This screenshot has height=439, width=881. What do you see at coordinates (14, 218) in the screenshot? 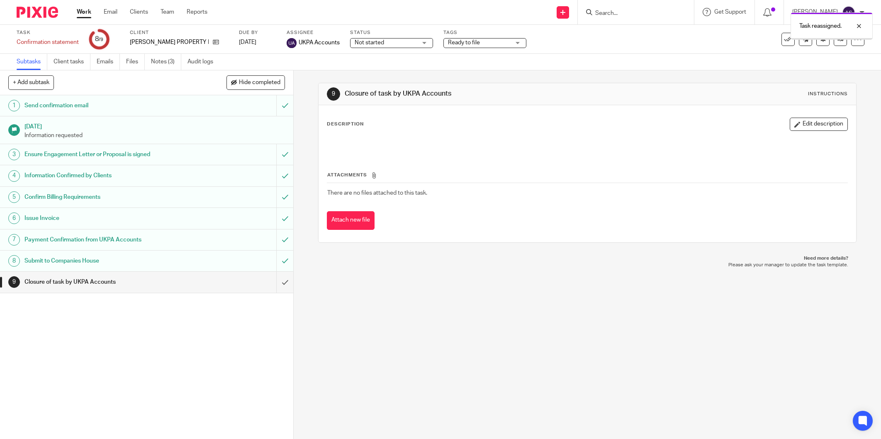
I see `div: 6` at bounding box center [14, 218].